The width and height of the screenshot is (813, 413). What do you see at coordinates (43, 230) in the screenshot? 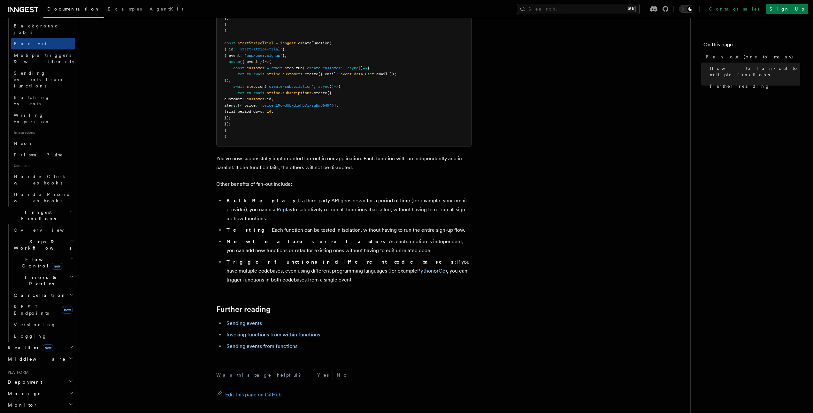
I see `a: Overview` at bounding box center [43, 230].